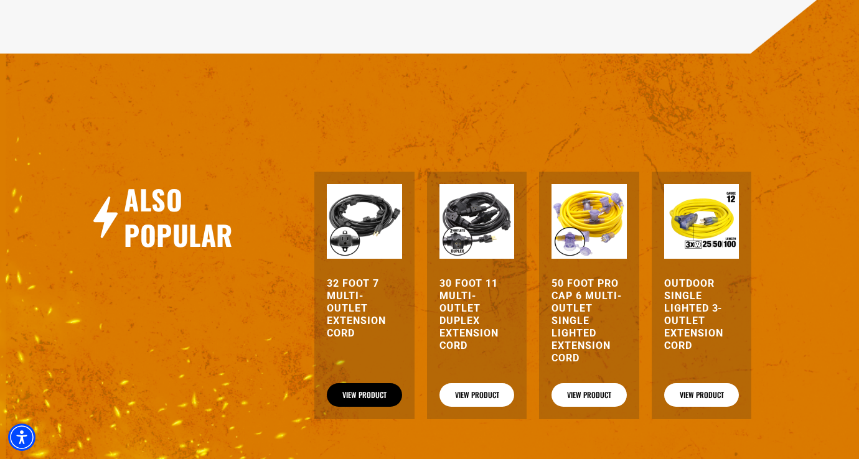 This screenshot has height=459, width=859. I want to click on a: 32 Foot 7 Multi-Outlet Extension Cord, so click(364, 309).